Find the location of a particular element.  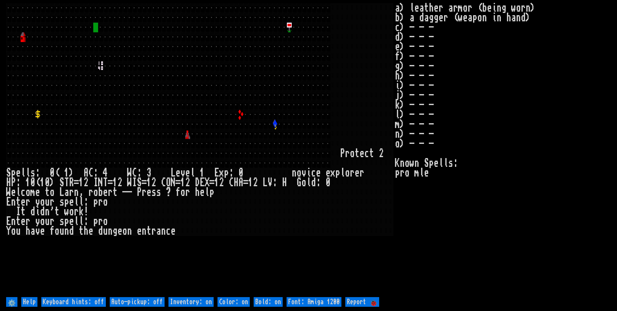

div: P is located at coordinates (343, 153).